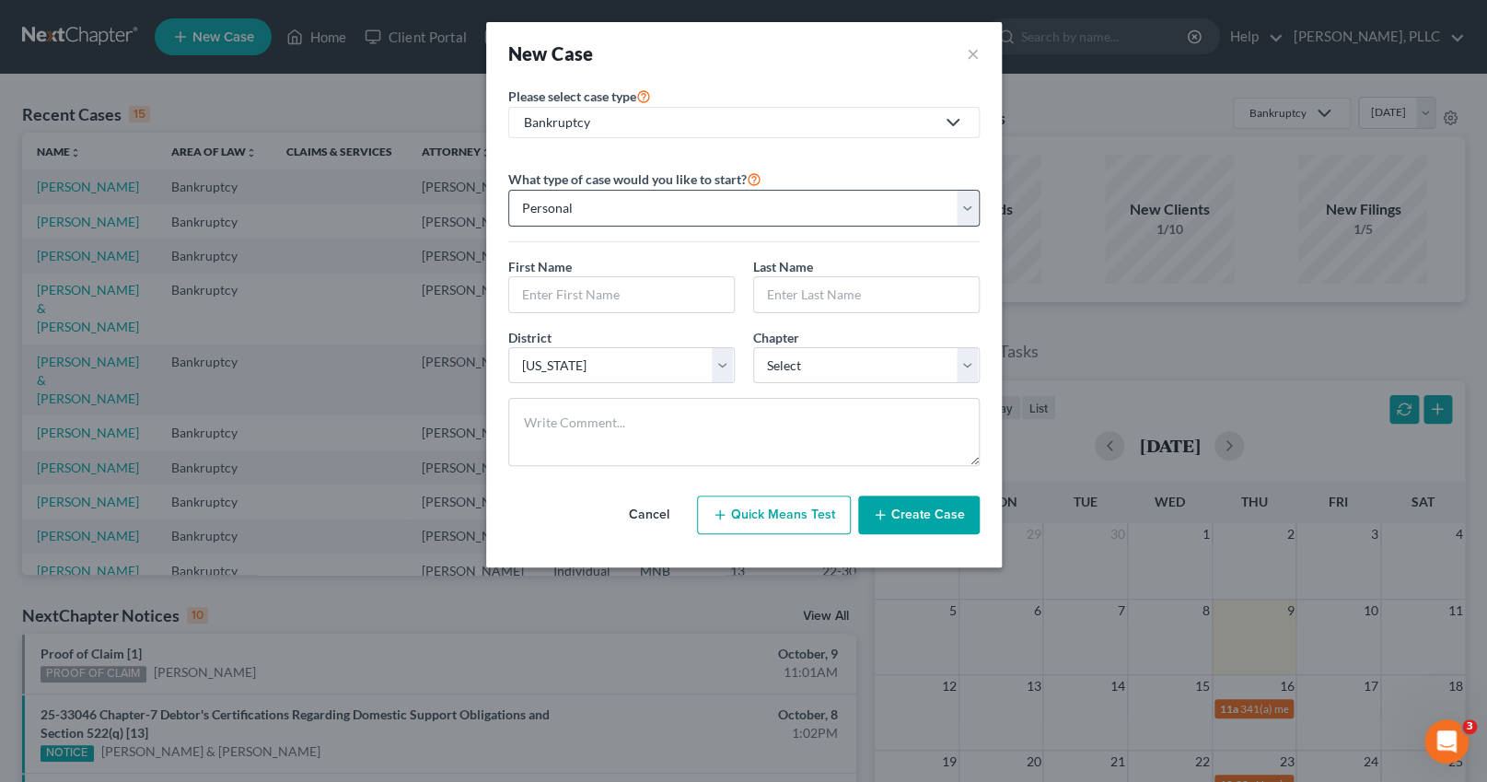  Describe the element at coordinates (621, 295) in the screenshot. I see `input: Enter First Name` at that location.